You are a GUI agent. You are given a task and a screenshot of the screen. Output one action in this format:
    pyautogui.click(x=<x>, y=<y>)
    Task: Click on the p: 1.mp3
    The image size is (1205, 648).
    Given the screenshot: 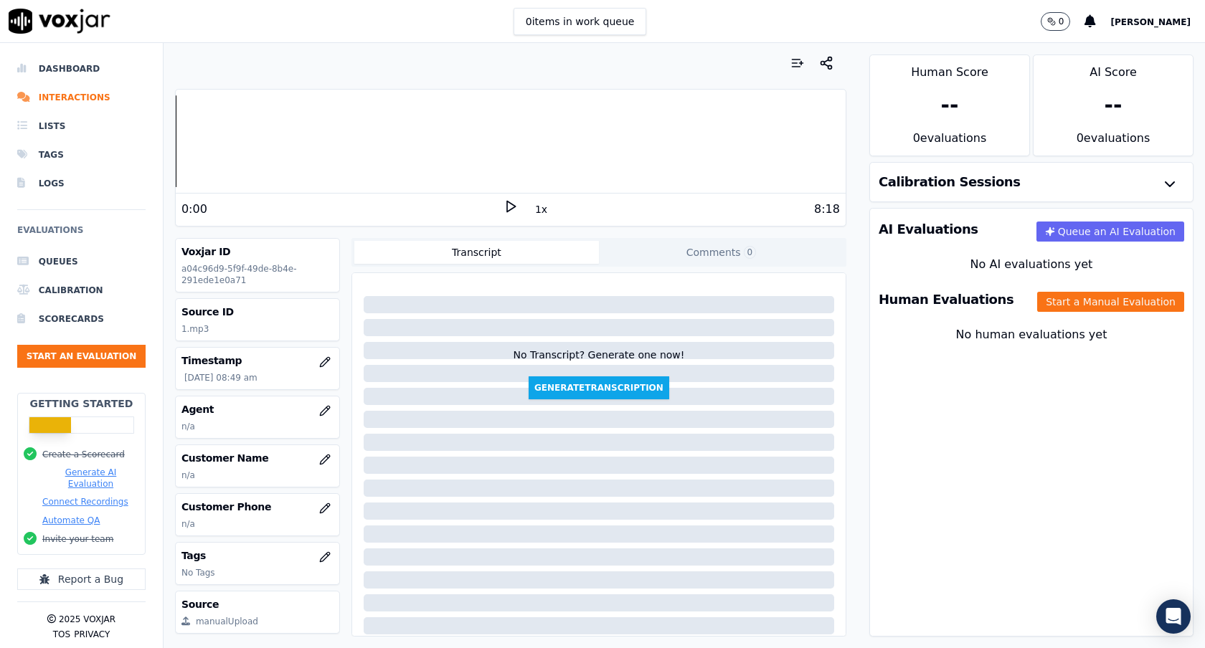 What is the action you would take?
    pyautogui.click(x=257, y=329)
    